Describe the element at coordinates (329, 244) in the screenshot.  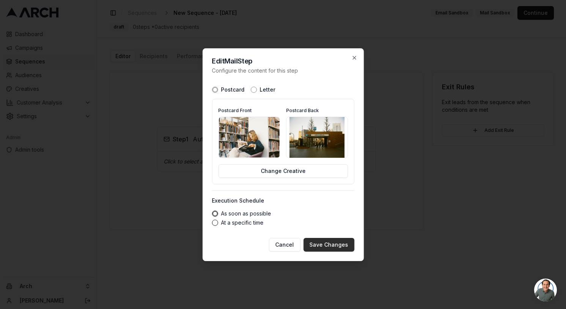
I see `button: Save Changes` at that location.